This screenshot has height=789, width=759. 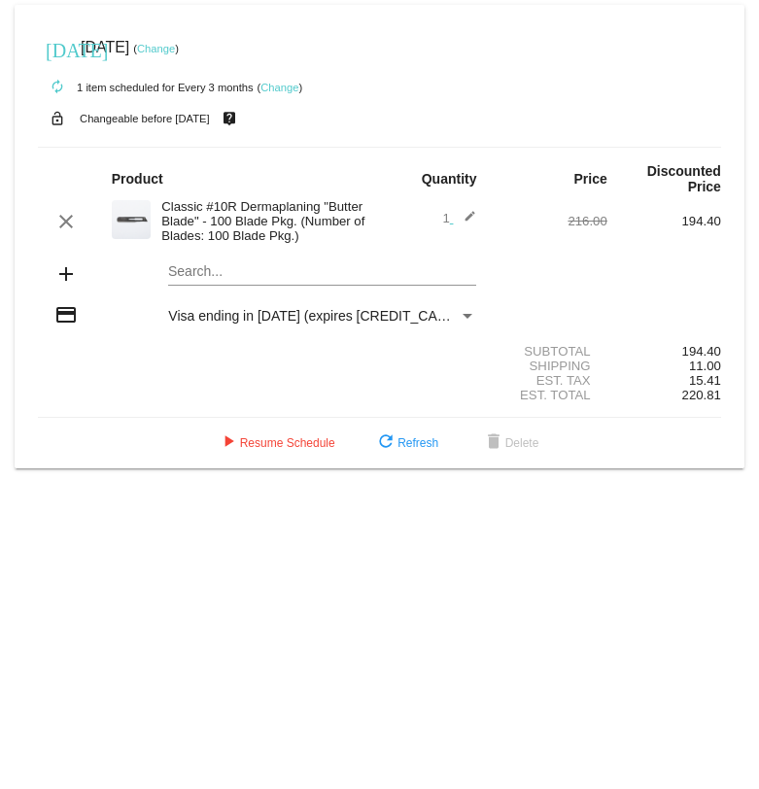 What do you see at coordinates (57, 119) in the screenshot?
I see `mat-icon: lock_open` at bounding box center [57, 119].